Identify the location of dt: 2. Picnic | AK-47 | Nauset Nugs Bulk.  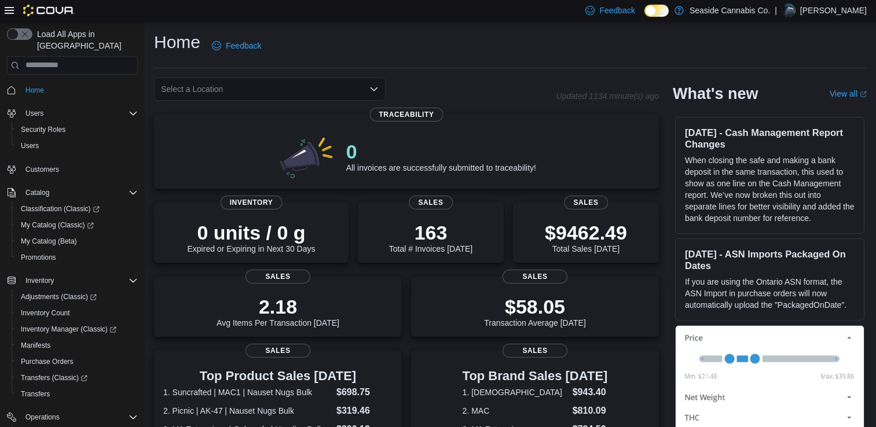
(247, 411).